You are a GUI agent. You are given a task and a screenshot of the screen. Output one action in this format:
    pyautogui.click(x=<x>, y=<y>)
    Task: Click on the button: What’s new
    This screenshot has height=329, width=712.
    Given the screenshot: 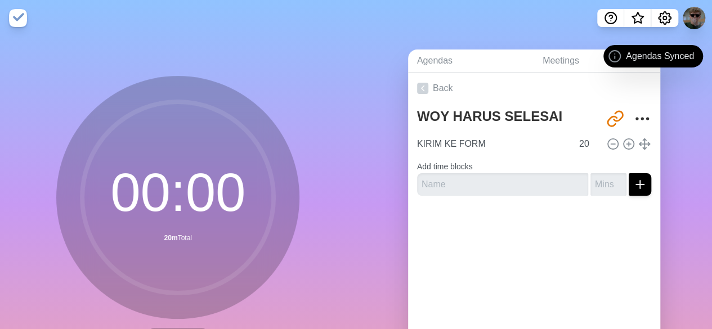 What is the action you would take?
    pyautogui.click(x=638, y=18)
    